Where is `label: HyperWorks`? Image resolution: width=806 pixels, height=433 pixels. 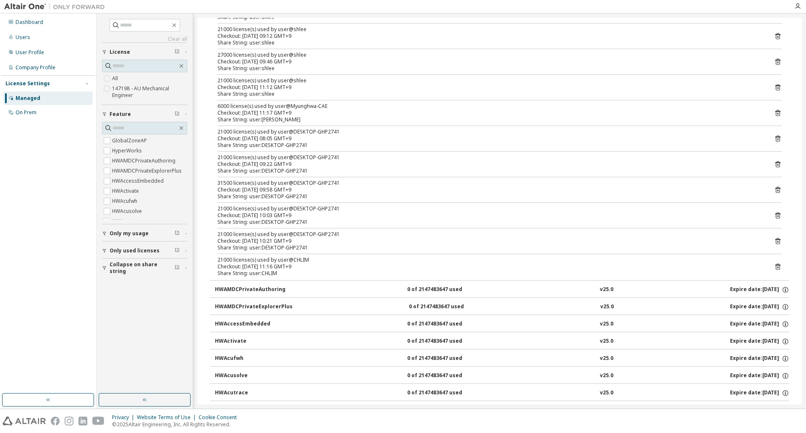 label: HyperWorks is located at coordinates (128, 151).